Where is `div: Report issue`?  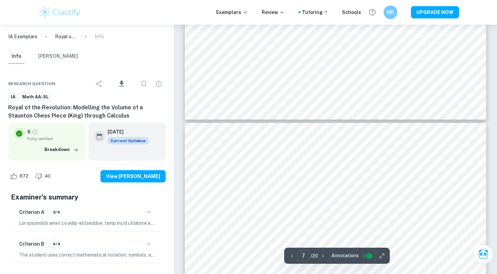
div: Report issue is located at coordinates (159, 84).